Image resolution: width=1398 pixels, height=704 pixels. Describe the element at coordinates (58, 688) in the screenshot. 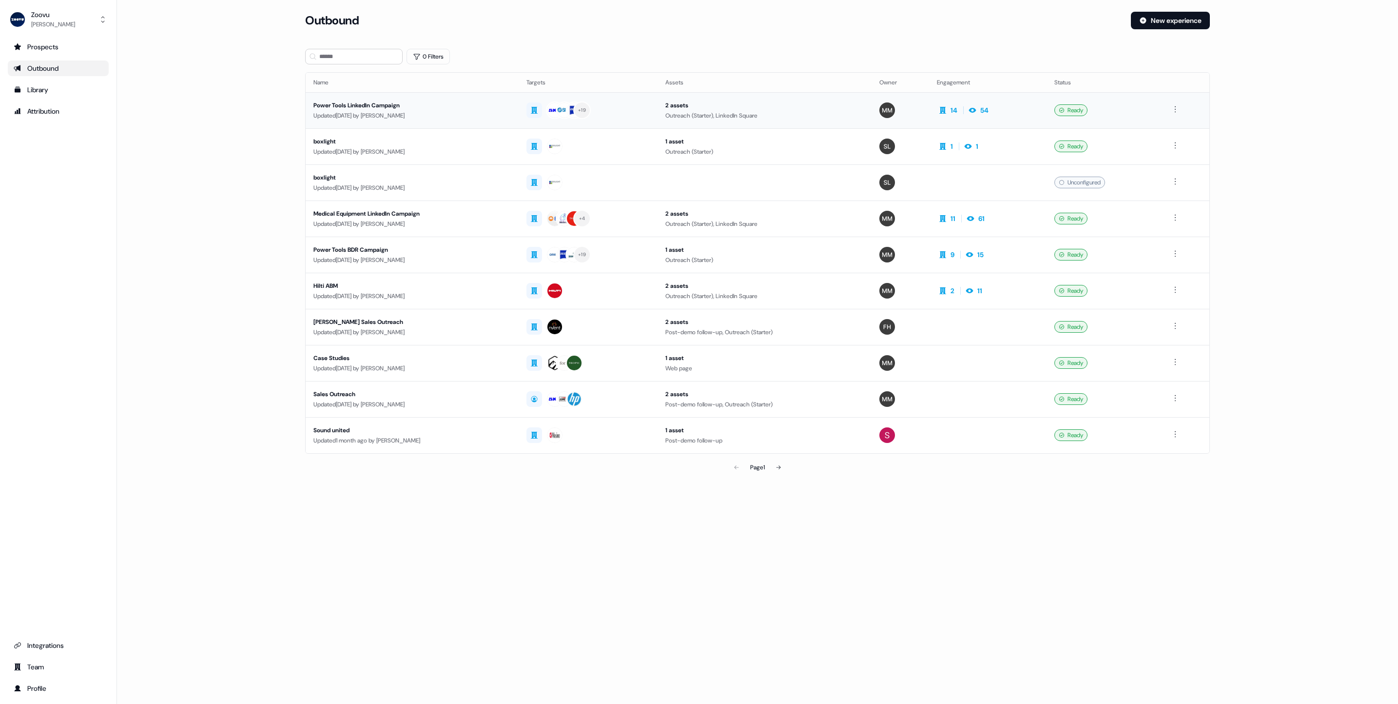

I see `div: Profile` at that location.